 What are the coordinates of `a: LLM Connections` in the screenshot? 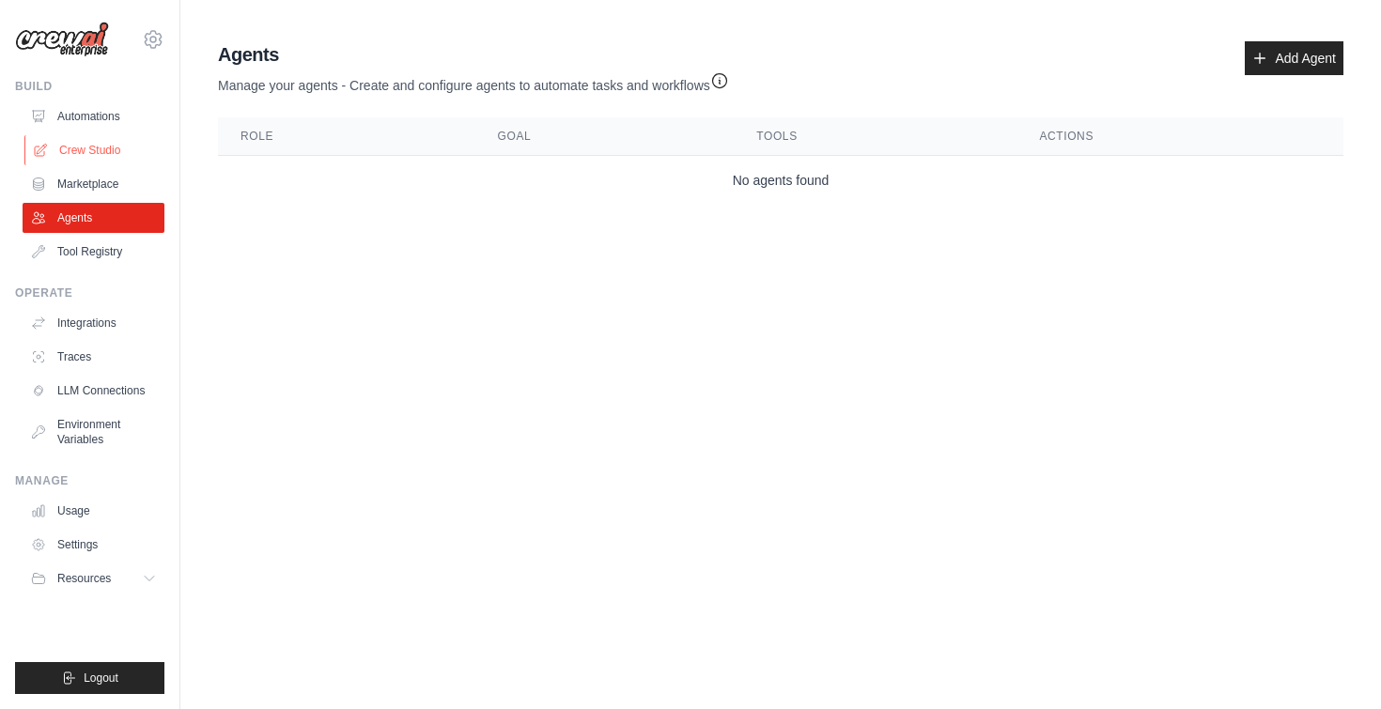 It's located at (93, 391).